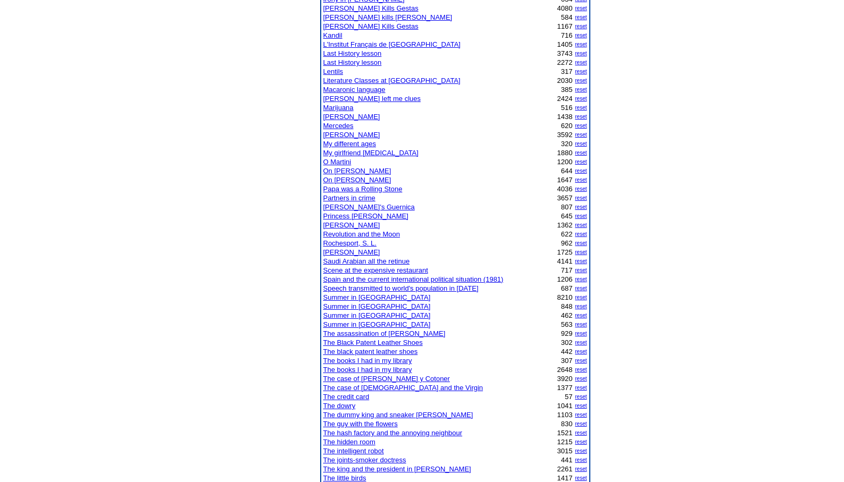 The image size is (844, 482). What do you see at coordinates (565, 297) in the screenshot?
I see `font: 8210` at bounding box center [565, 297].